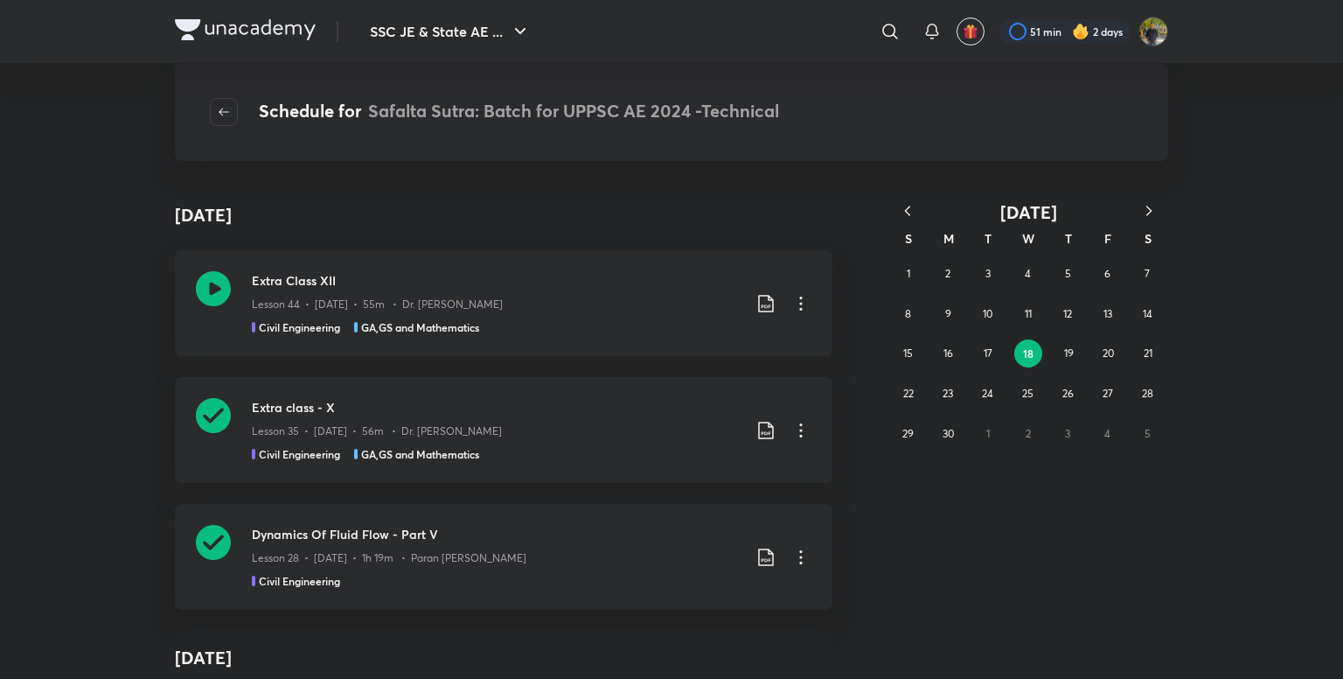 Image resolution: width=1343 pixels, height=679 pixels. Describe the element at coordinates (1028, 393) in the screenshot. I see `abbr: June 25, 2025` at that location.